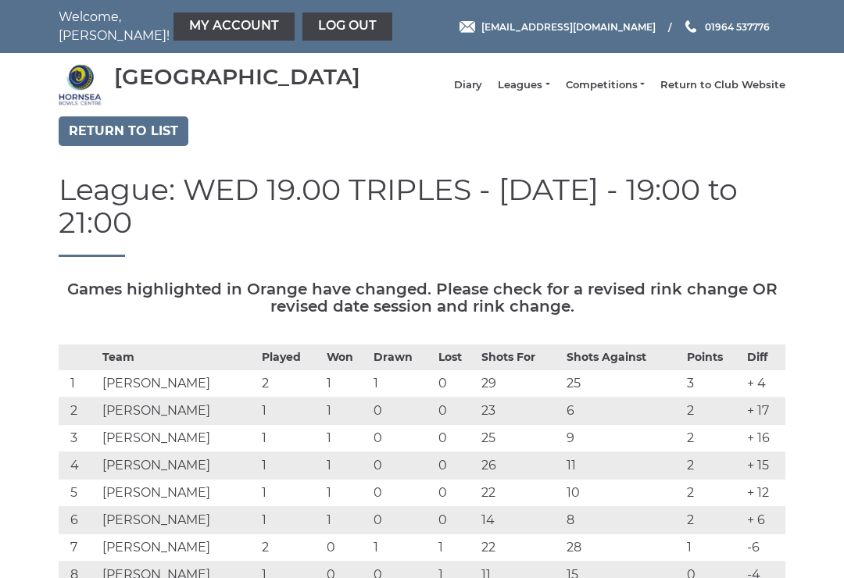  I want to click on th: Drawn, so click(402, 357).